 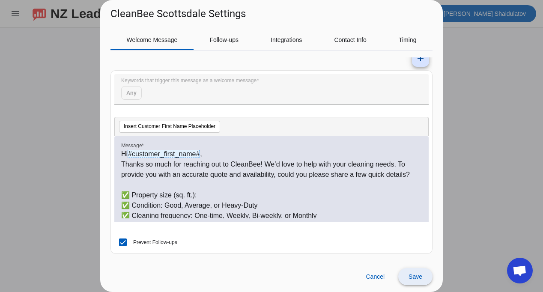 What do you see at coordinates (286, 40) in the screenshot?
I see `span: Integrations` at bounding box center [286, 40].